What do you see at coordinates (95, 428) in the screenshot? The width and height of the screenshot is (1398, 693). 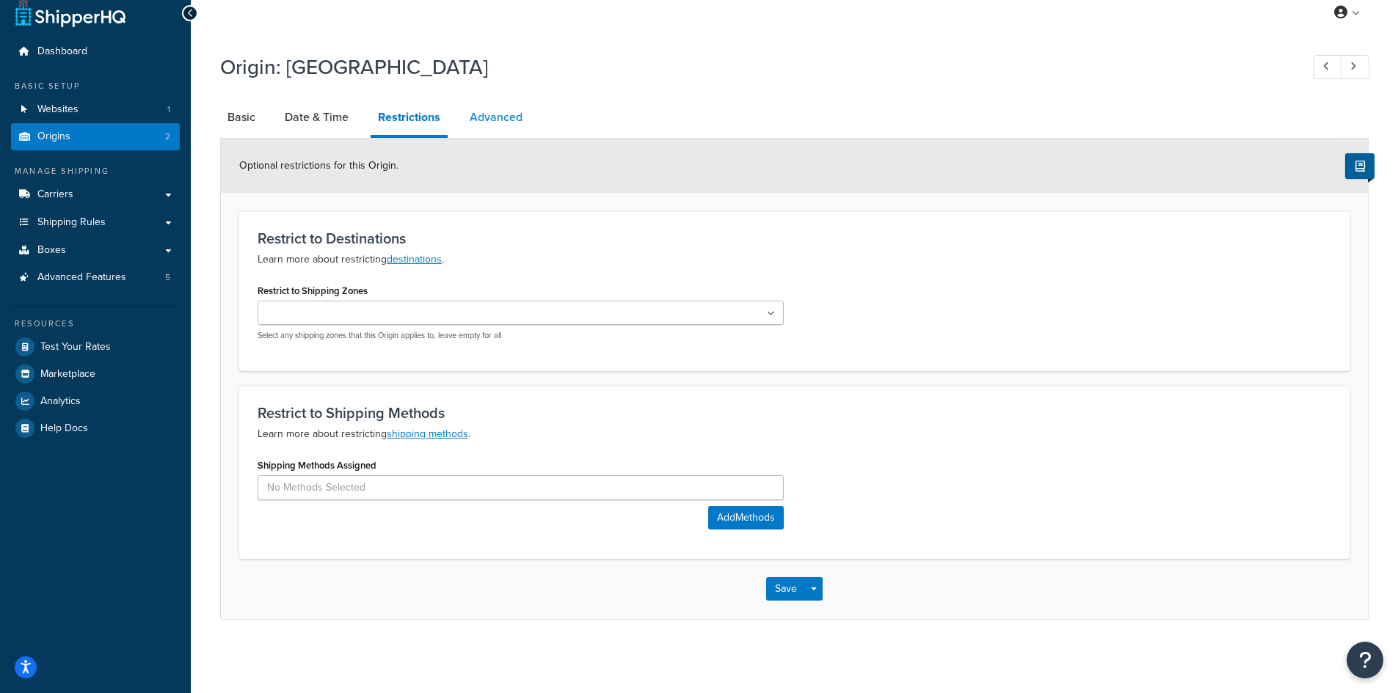 I see `li: Help Docs` at bounding box center [95, 428].